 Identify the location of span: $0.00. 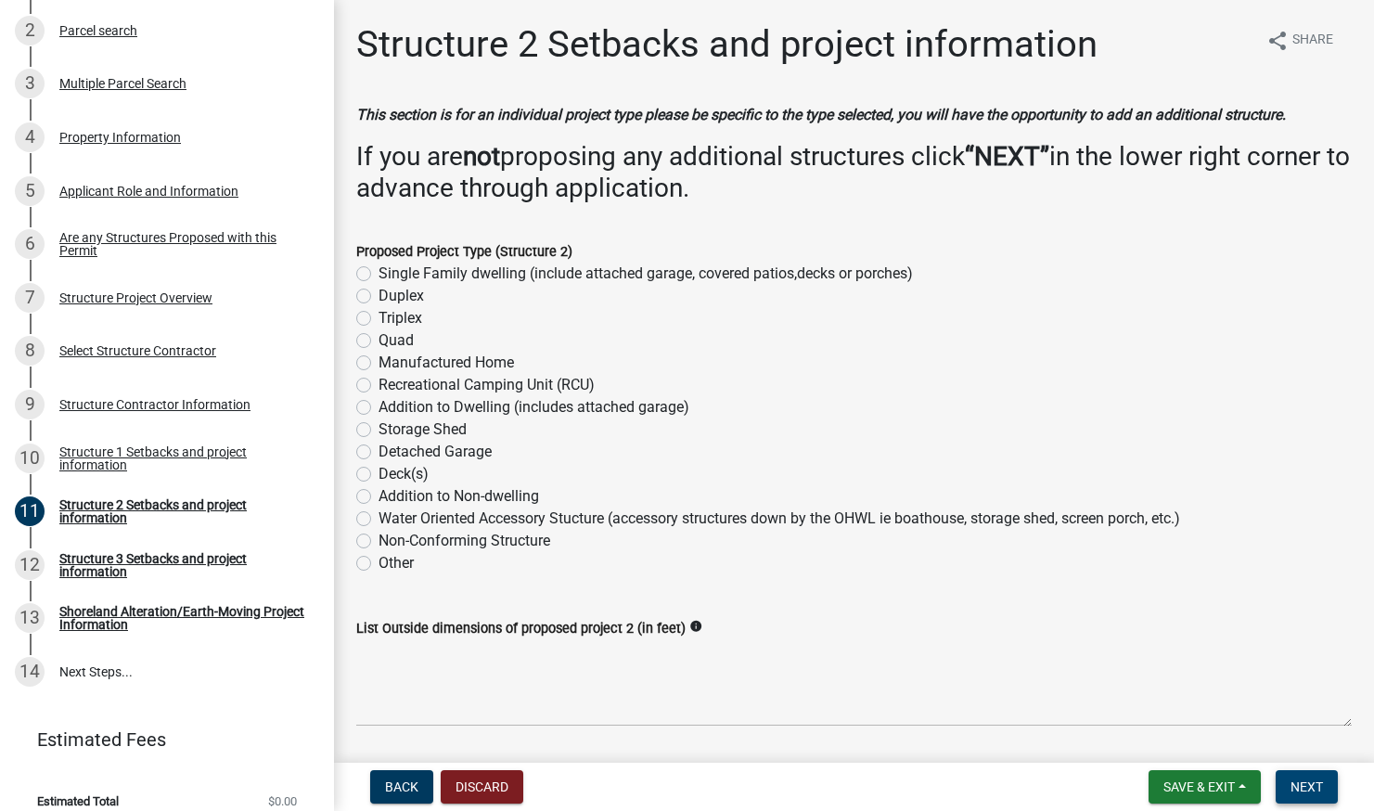
(282, 801).